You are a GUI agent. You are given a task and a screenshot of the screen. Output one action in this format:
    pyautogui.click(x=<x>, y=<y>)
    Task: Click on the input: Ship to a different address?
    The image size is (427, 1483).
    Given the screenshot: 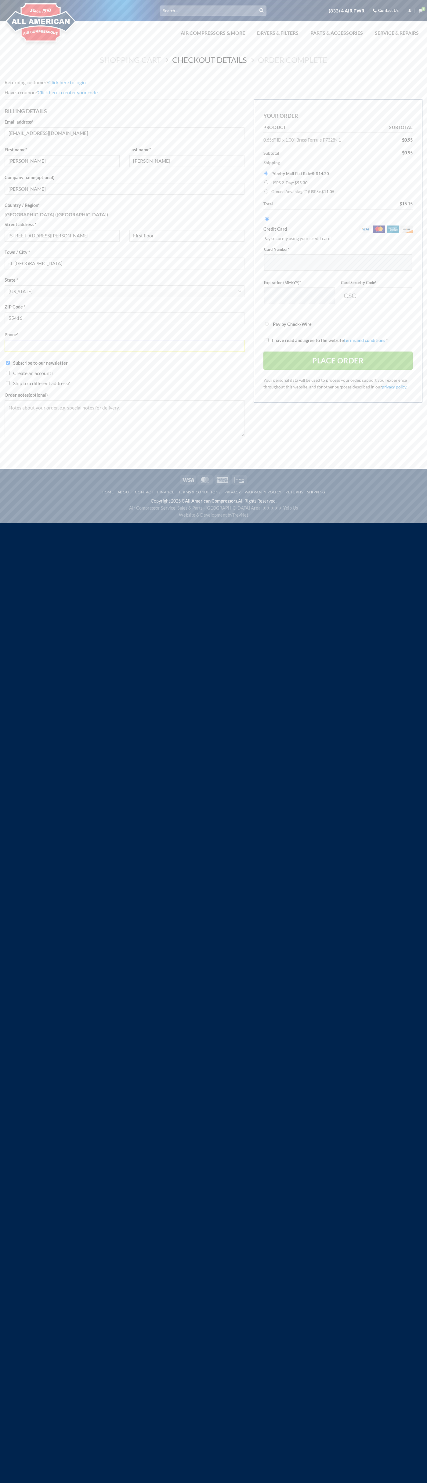 What is the action you would take?
    pyautogui.click(x=8, y=383)
    